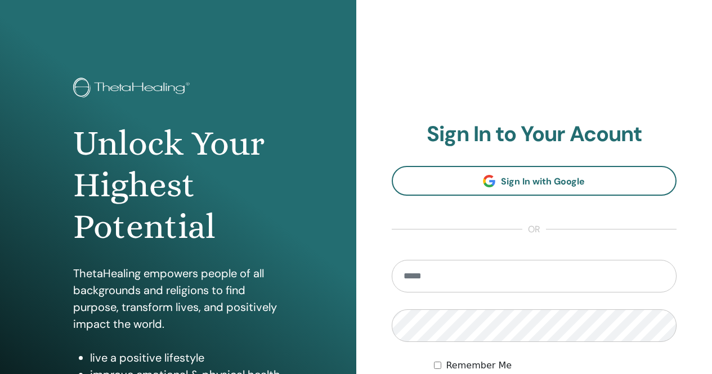 Image resolution: width=712 pixels, height=374 pixels. Describe the element at coordinates (178, 299) in the screenshot. I see `p: ThetaHealing empowers people of all backgrounds and religions to find purpose, transform lives, a...` at that location.